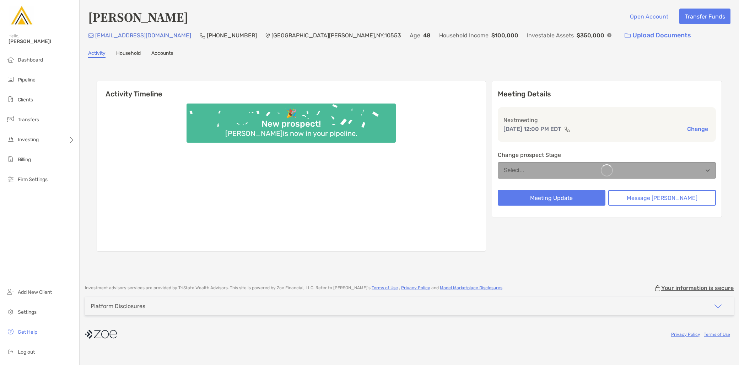  I want to click on p: Next meeting, so click(607, 120).